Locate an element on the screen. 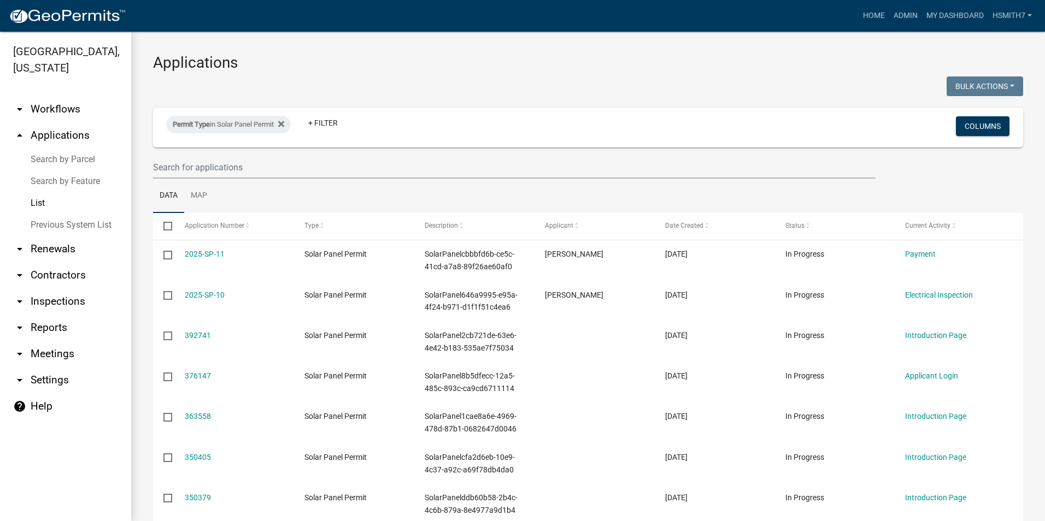 The image size is (1045, 521). datatable-header-cell: Current Activity is located at coordinates (955, 226).